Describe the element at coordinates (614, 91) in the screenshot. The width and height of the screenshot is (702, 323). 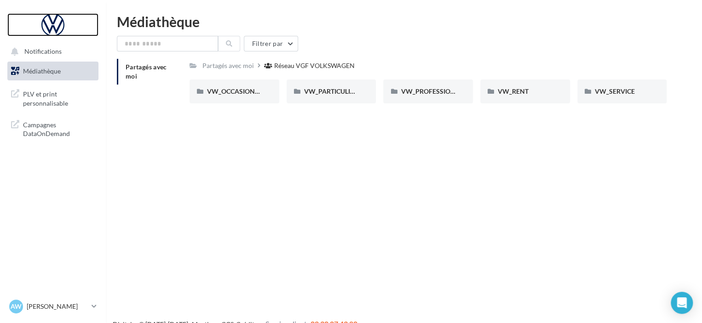
I see `span: VW_SERVICE` at that location.